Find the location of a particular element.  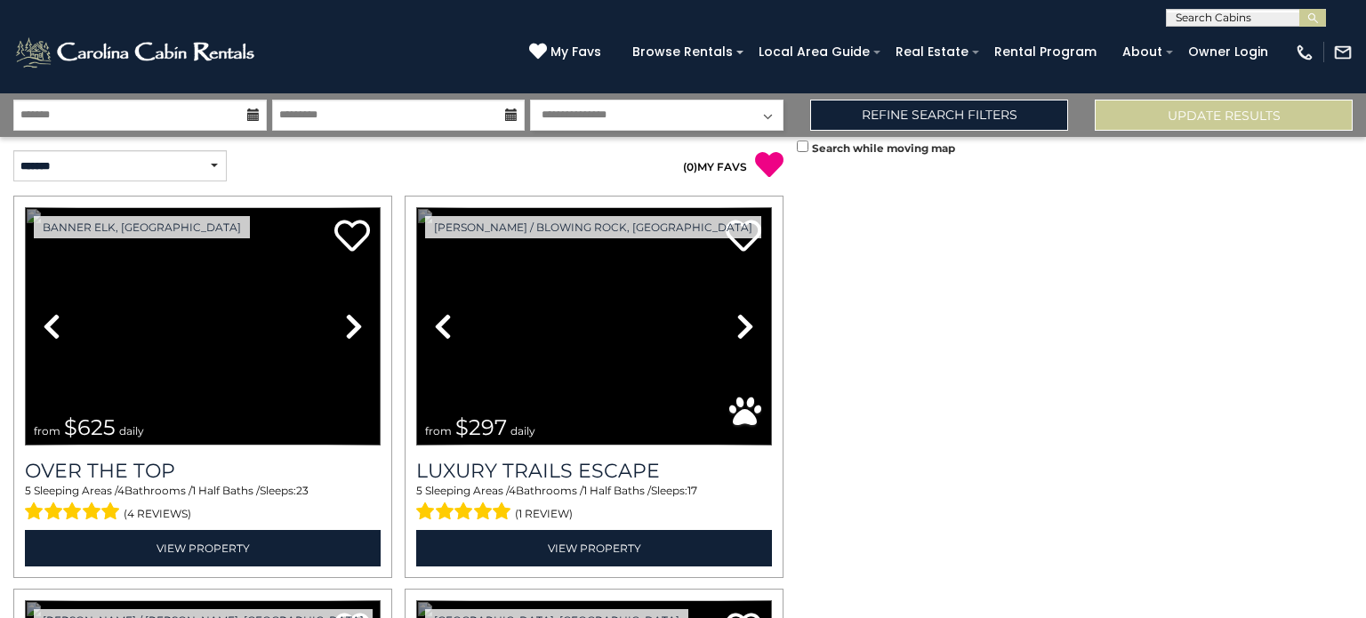

span: 0 is located at coordinates (690, 166).